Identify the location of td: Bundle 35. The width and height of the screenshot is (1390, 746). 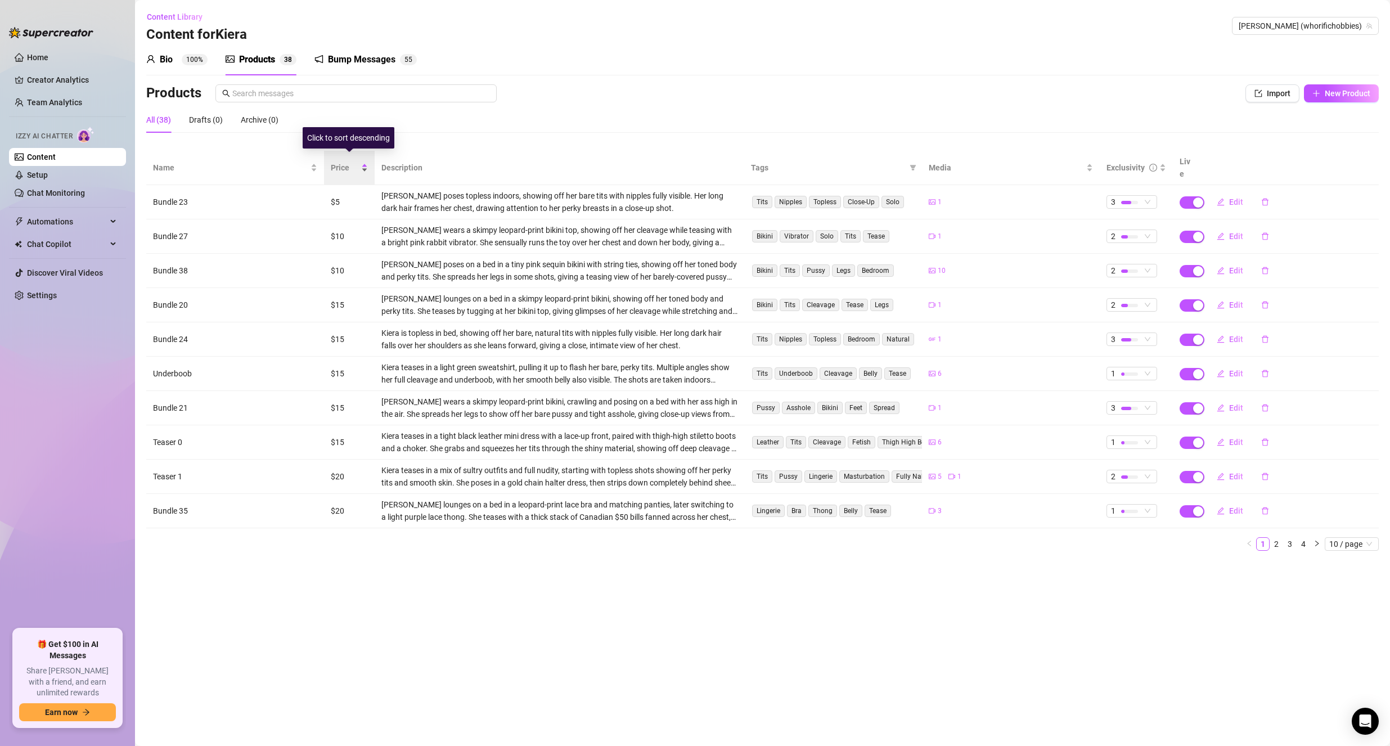
(235, 511).